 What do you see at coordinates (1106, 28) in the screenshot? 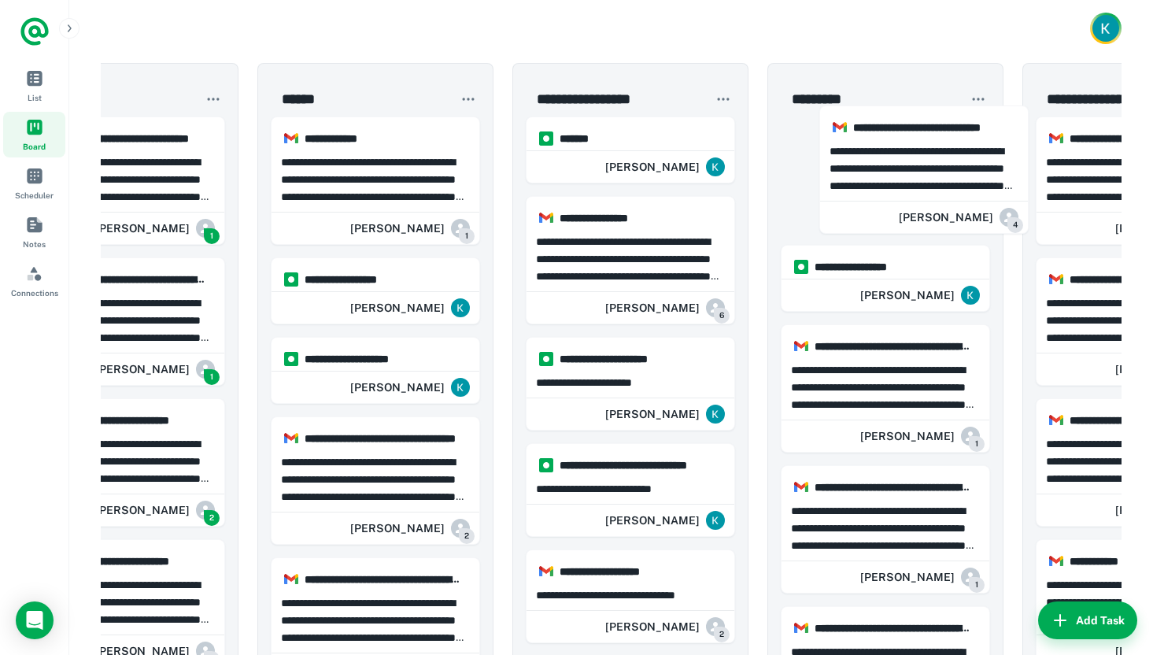
I see `button: Account button` at bounding box center [1106, 28].